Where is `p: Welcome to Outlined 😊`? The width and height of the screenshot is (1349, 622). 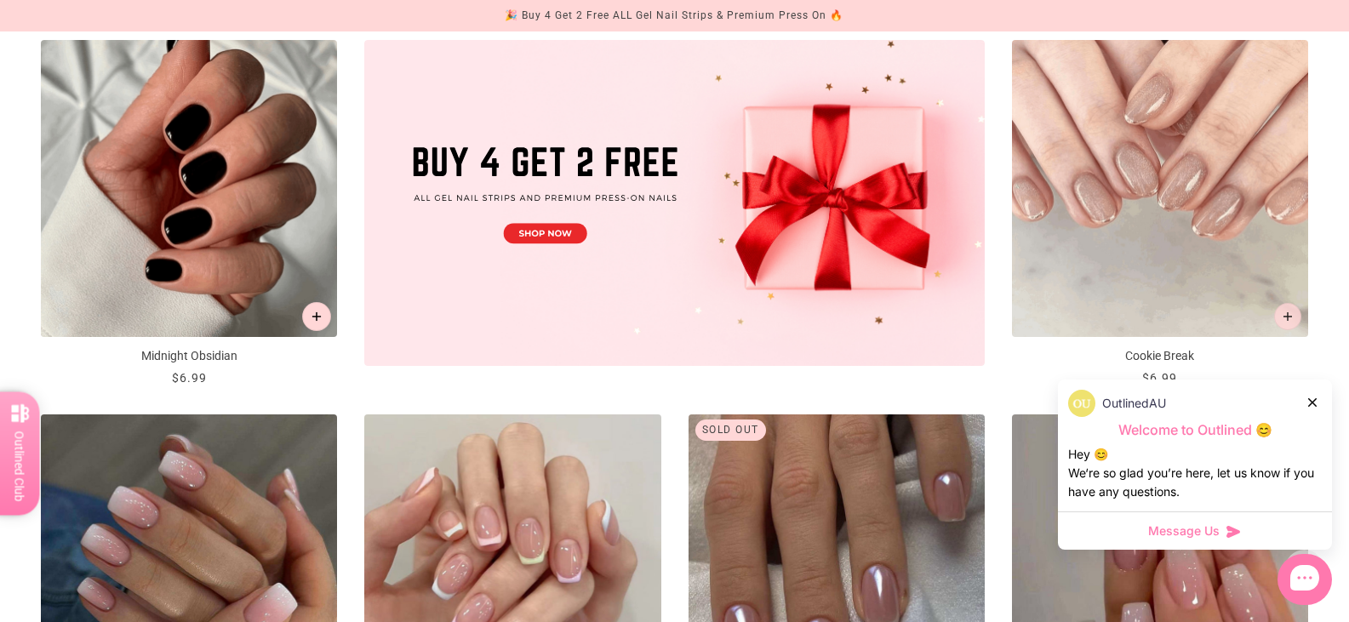
p: Welcome to Outlined 😊 is located at coordinates (1195, 430).